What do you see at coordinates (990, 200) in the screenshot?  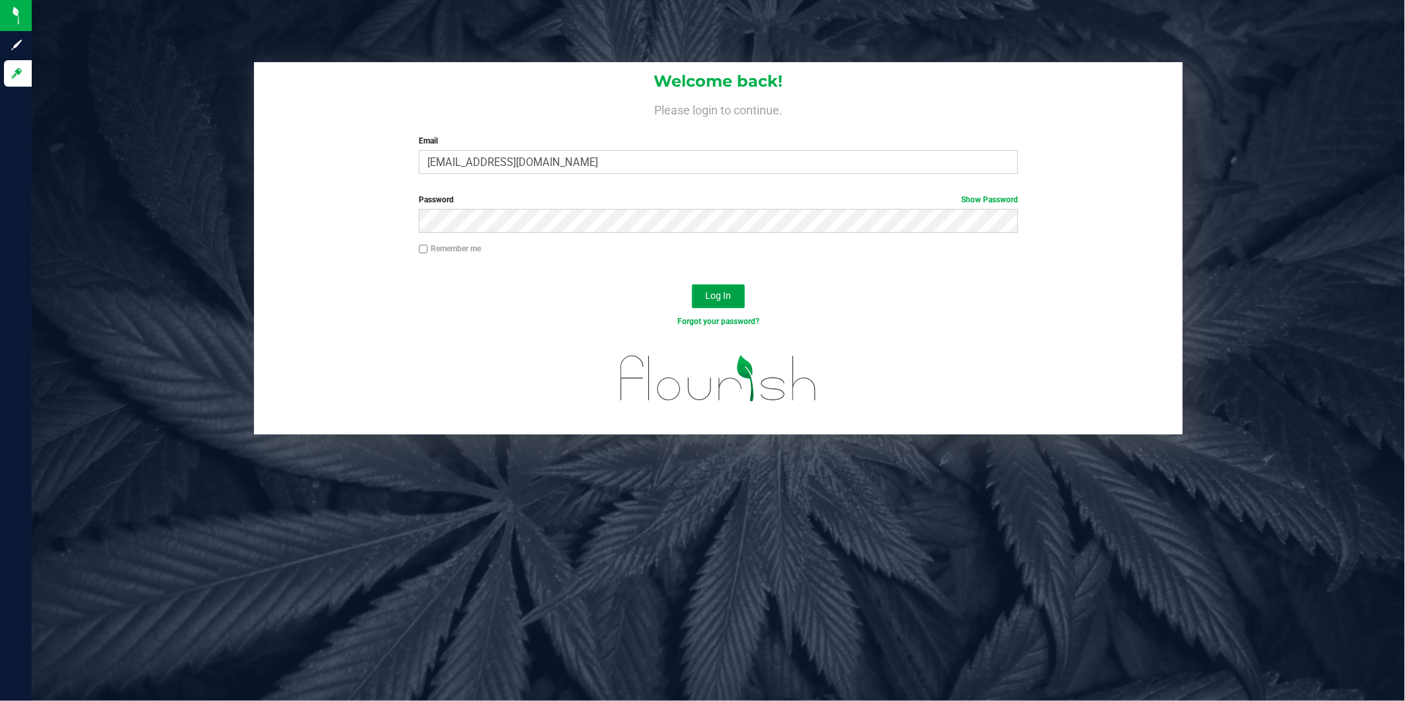 I see `a: Show Password` at bounding box center [990, 200].